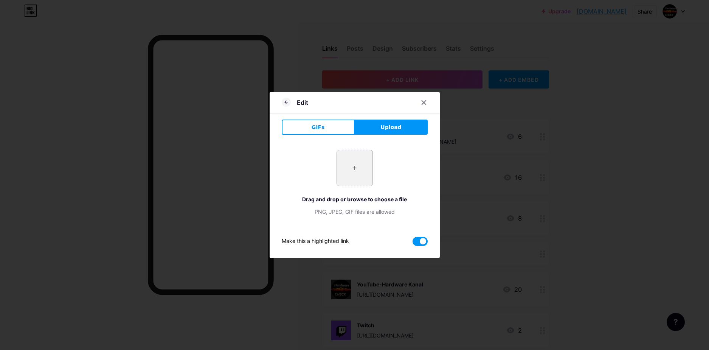 This screenshot has height=350, width=709. What do you see at coordinates (315, 241) in the screenshot?
I see `div: Make this a highlighted link` at bounding box center [315, 241].